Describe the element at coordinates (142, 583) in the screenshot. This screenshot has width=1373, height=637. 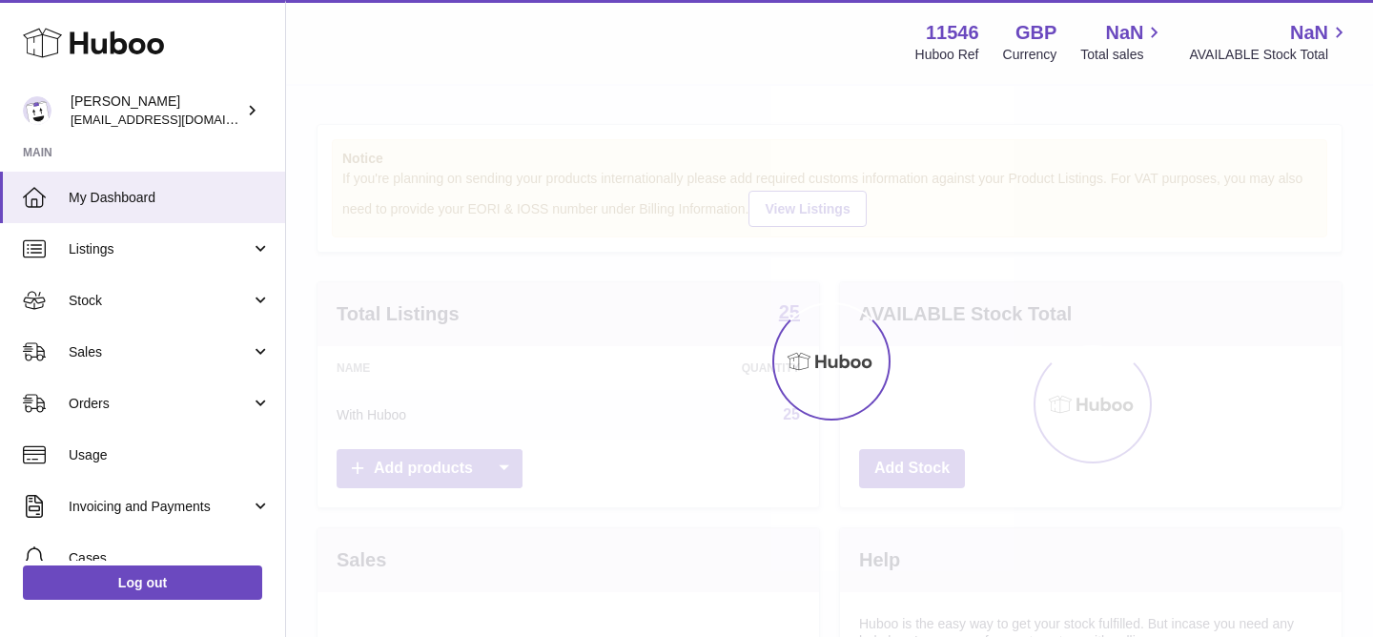
I see `a: Log out` at that location.